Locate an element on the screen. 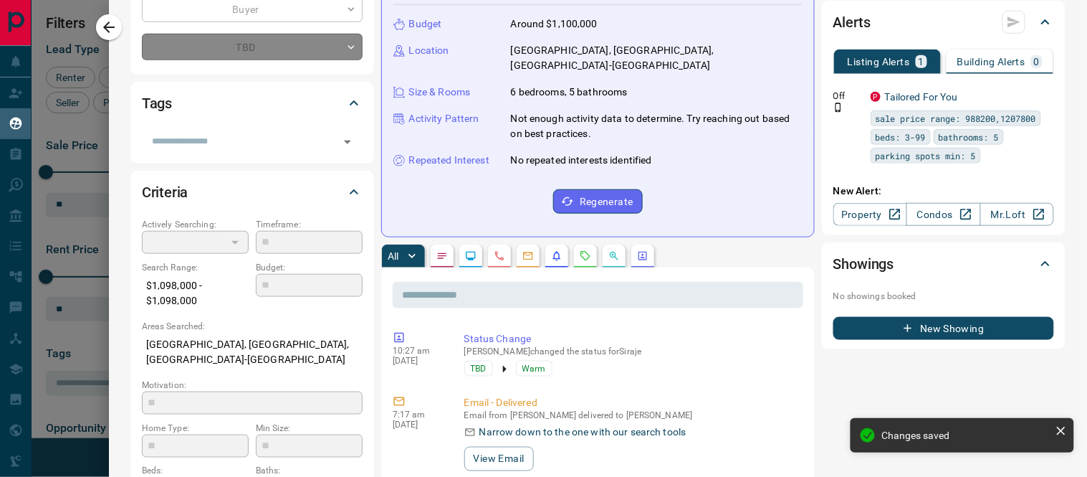 This screenshot has height=477, width=1087. div: Changes saved is located at coordinates (966, 435).